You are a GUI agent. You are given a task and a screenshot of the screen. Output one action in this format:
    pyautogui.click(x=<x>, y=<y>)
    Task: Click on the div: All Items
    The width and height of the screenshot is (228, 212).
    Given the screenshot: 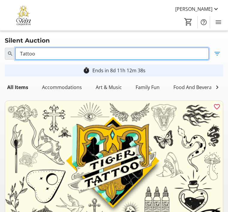 What is the action you would take?
    pyautogui.click(x=18, y=87)
    